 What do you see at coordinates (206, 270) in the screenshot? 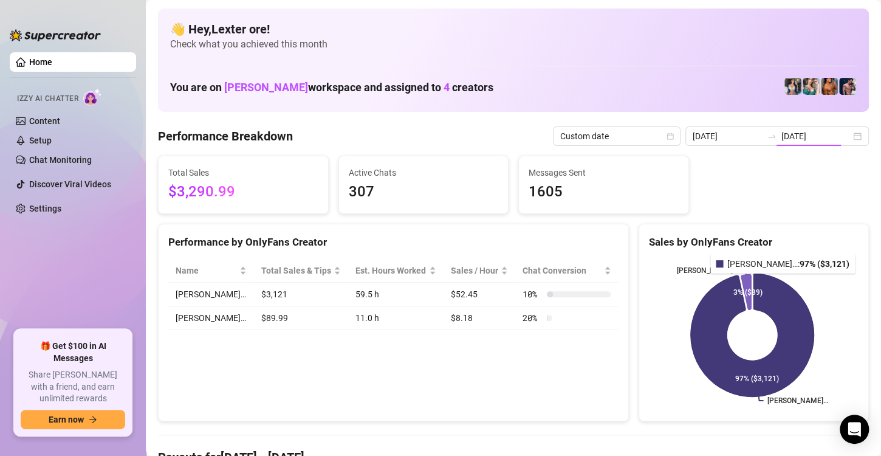
I see `span: Name` at bounding box center [206, 270].